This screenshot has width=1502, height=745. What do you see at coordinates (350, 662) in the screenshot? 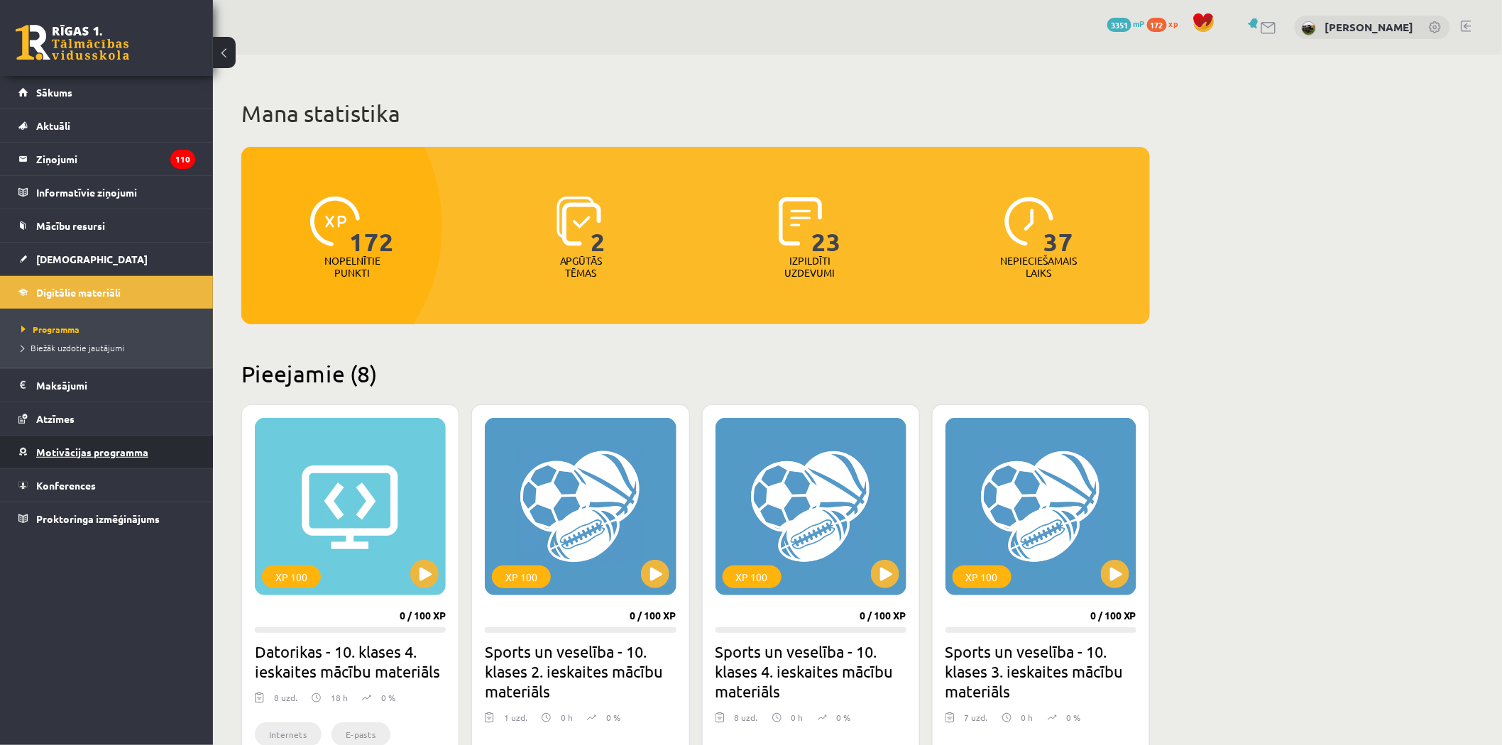
I see `h2: Datorikas - 10. klases 4. ieskaites mācību materiāls` at bounding box center [350, 662].